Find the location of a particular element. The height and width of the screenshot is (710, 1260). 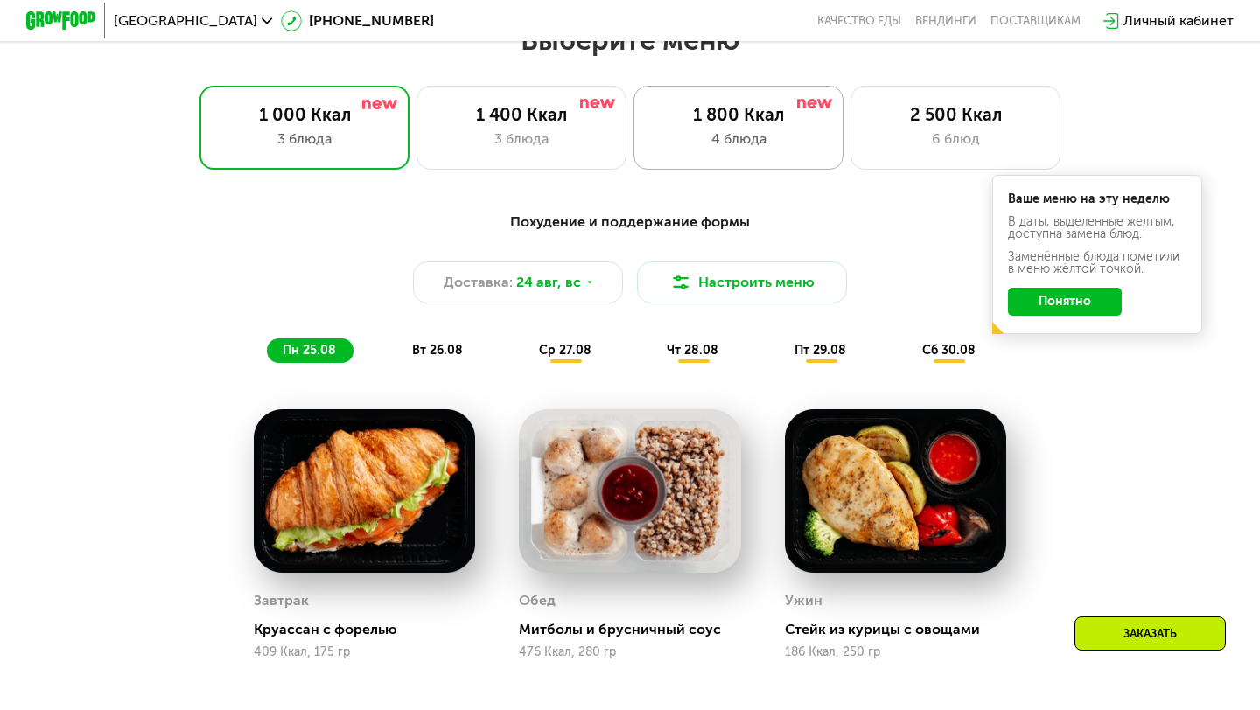

div: 2 500 Ккал is located at coordinates (955, 115).